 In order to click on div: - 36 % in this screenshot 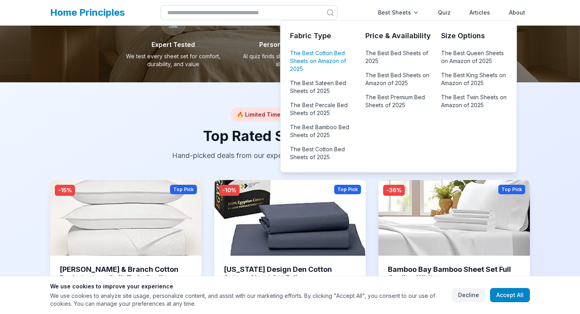, I will do `click(394, 190)`.